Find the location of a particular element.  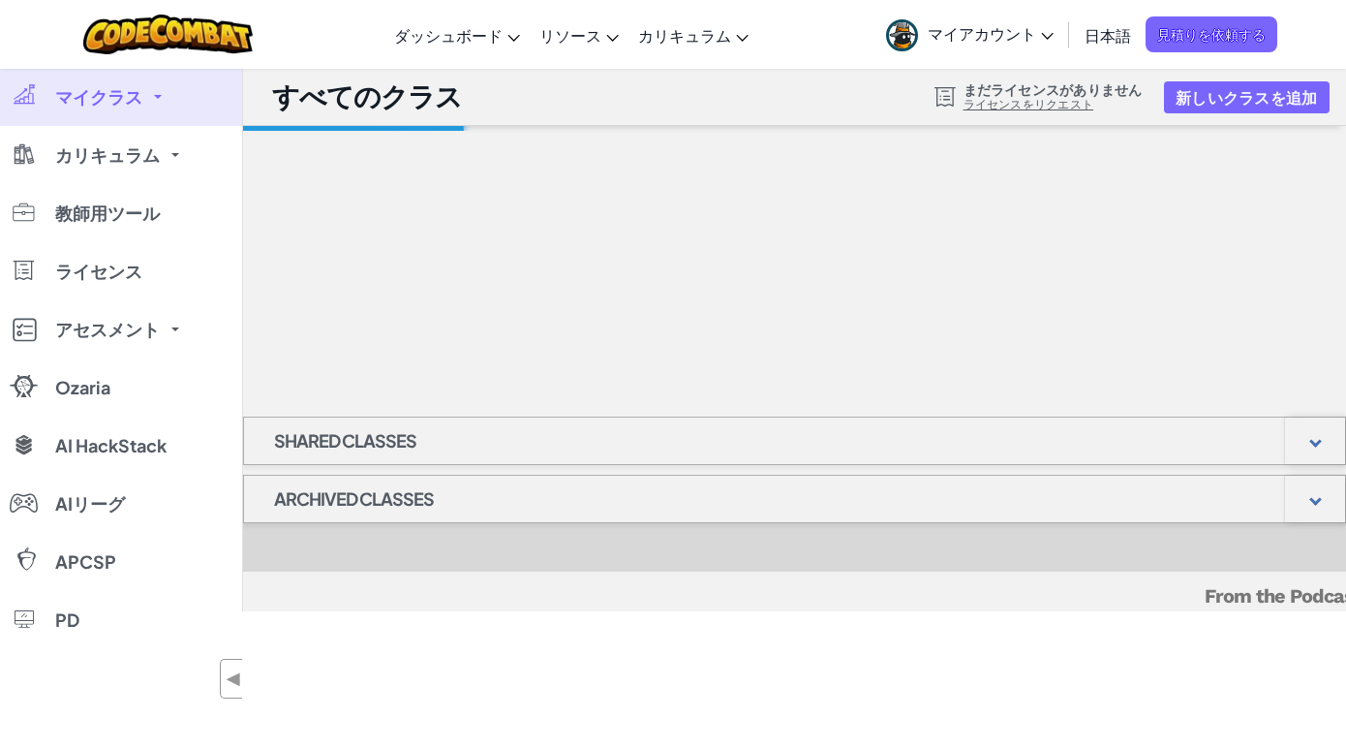

a: 見積りを依頼する is located at coordinates (1212, 34).